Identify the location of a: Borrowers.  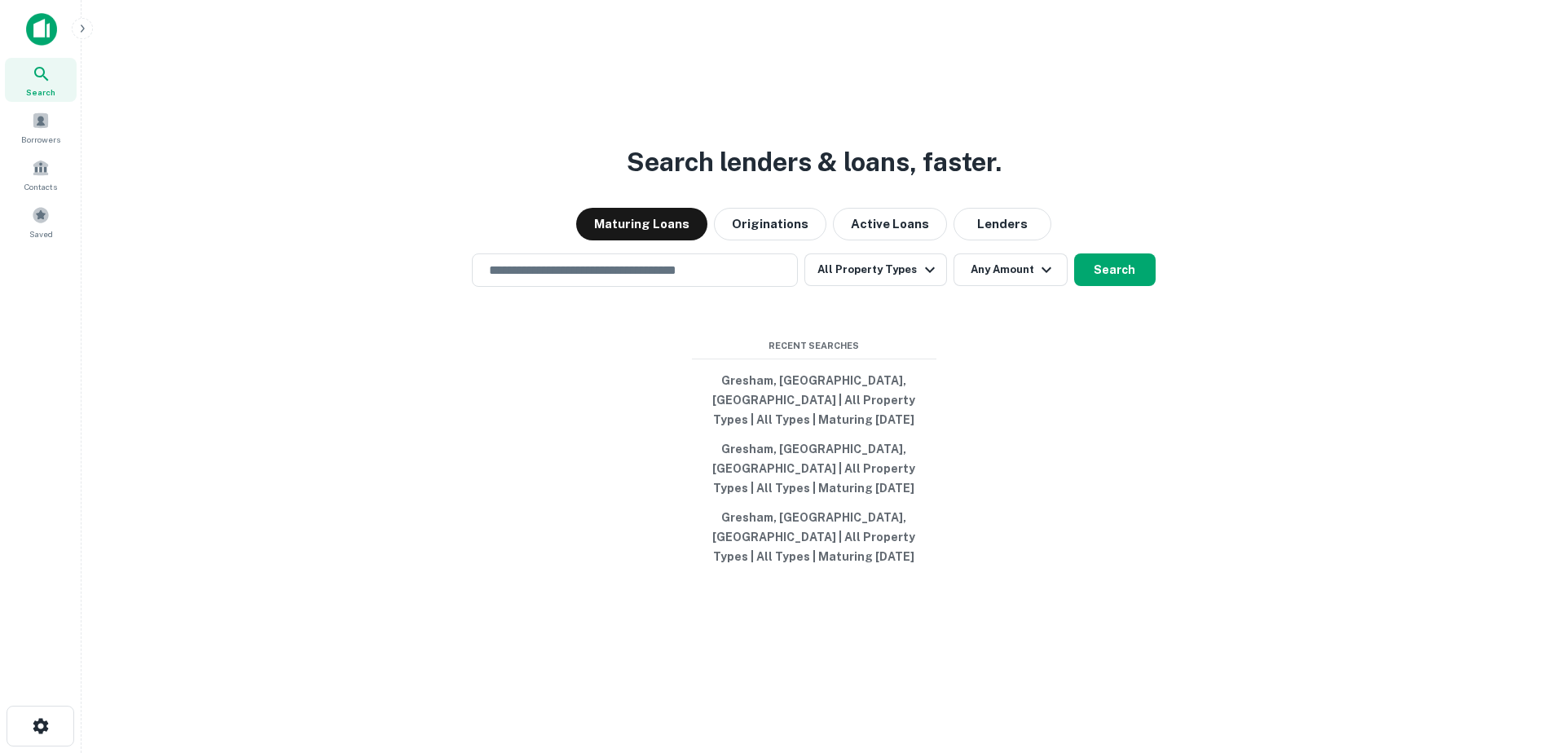
(41, 127).